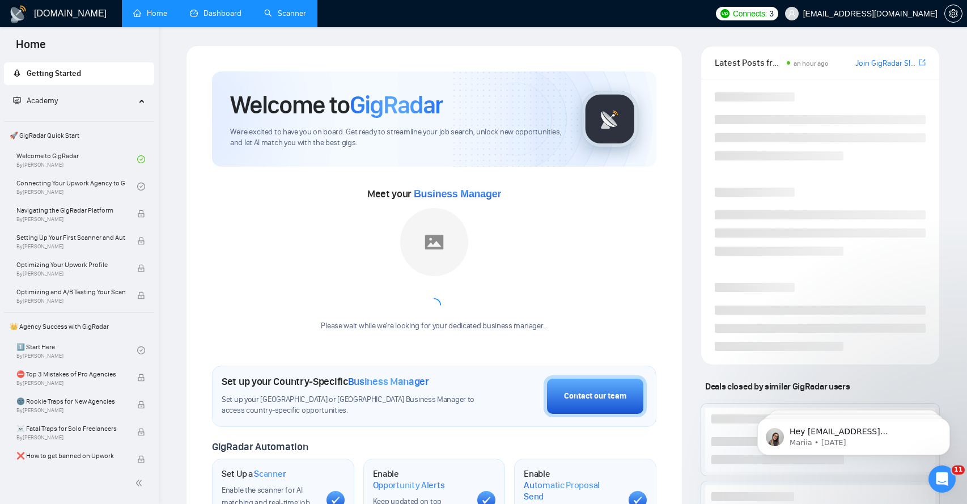 The image size is (967, 504). What do you see at coordinates (35, 43) in the screenshot?
I see `img: Profile image for Mariia` at bounding box center [35, 43].